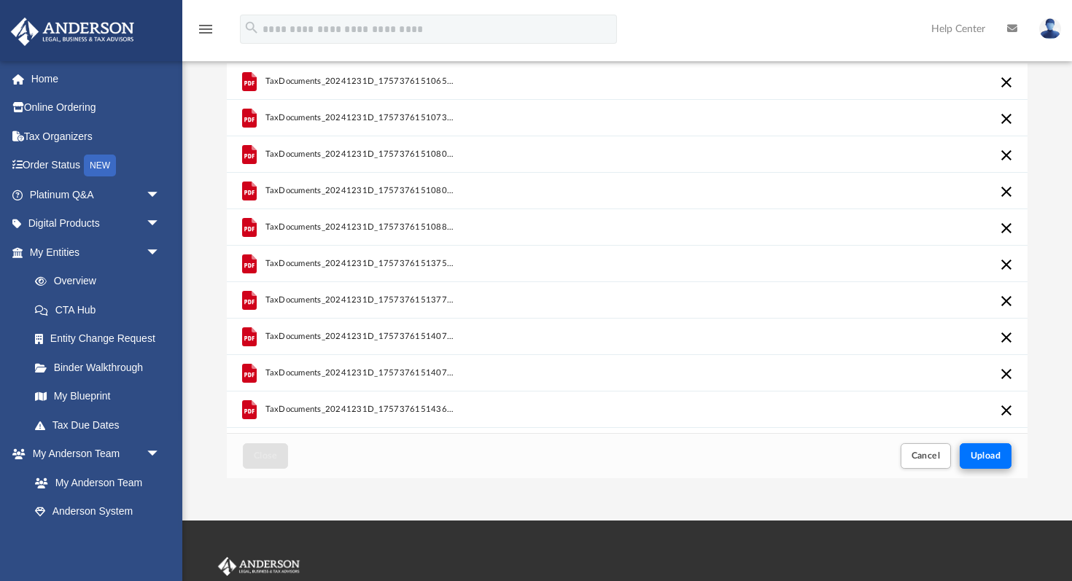 This screenshot has height=581, width=1072. Describe the element at coordinates (94, 483) in the screenshot. I see `a: My Anderson Team` at that location.